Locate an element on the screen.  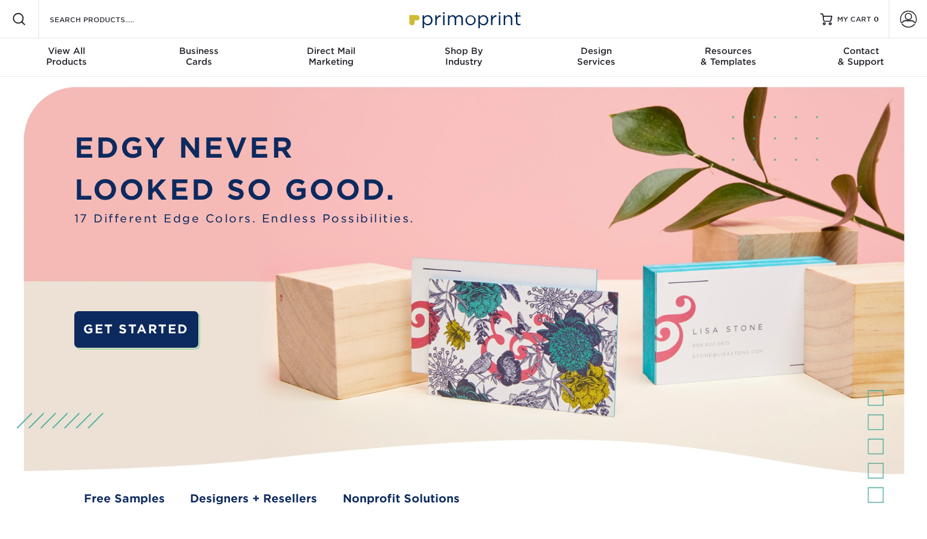
div: & Support is located at coordinates (860, 56).